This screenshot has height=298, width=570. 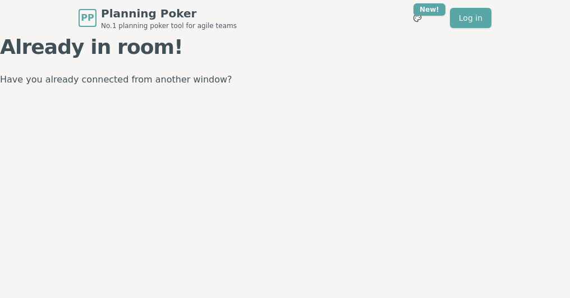 I want to click on a: Log in, so click(x=471, y=18).